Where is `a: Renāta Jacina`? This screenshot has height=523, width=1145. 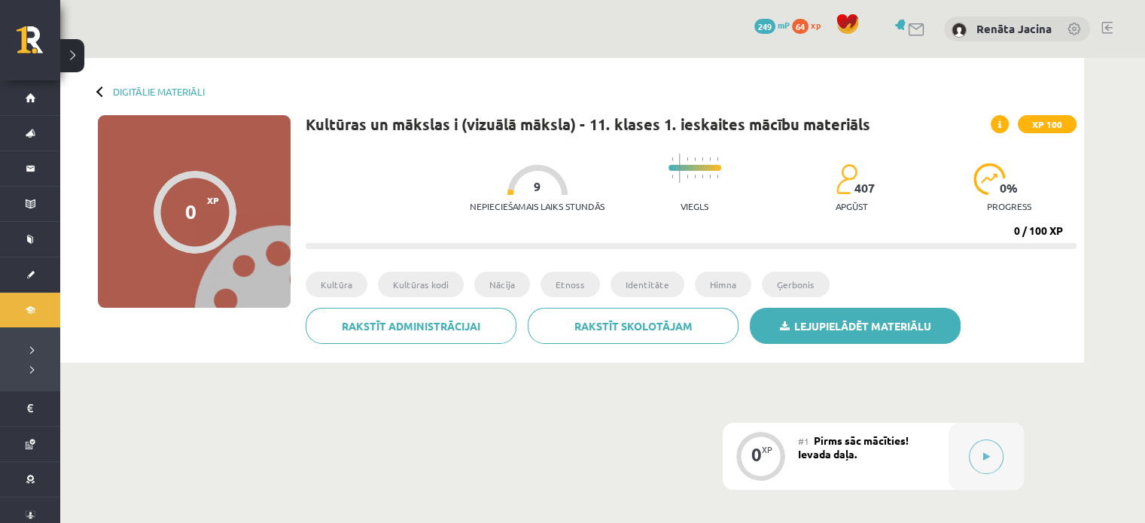
a: Renāta Jacina is located at coordinates (1014, 29).